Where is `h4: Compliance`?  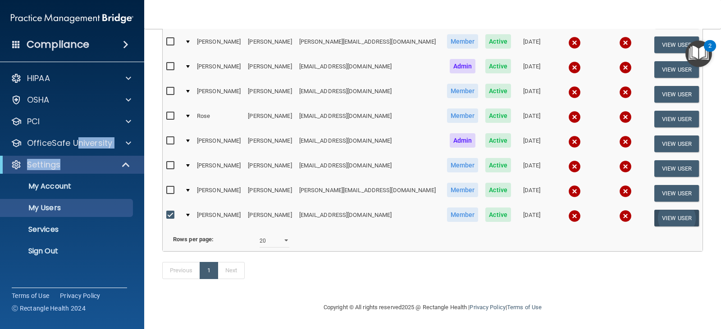
h4: Compliance is located at coordinates (58, 45).